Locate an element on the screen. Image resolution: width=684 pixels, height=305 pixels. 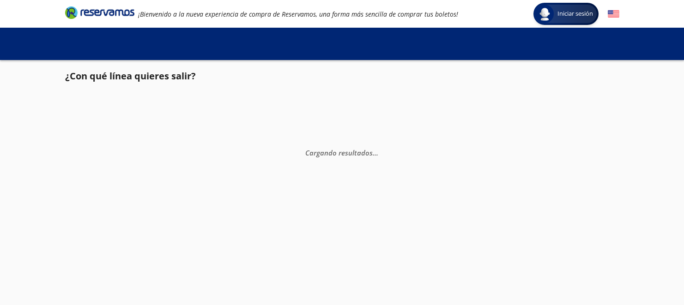
button: English is located at coordinates (613, 14).